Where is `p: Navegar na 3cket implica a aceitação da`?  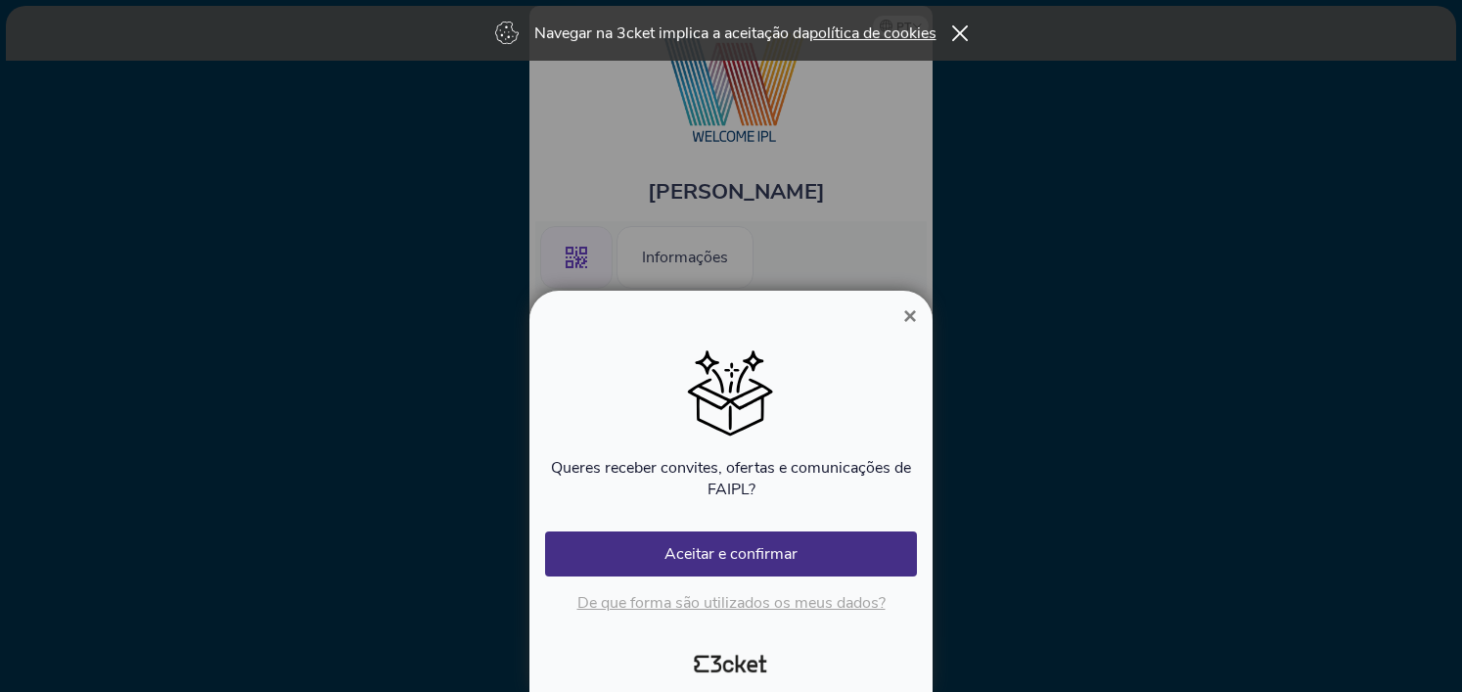
p: Navegar na 3cket implica a aceitação da is located at coordinates (735, 33).